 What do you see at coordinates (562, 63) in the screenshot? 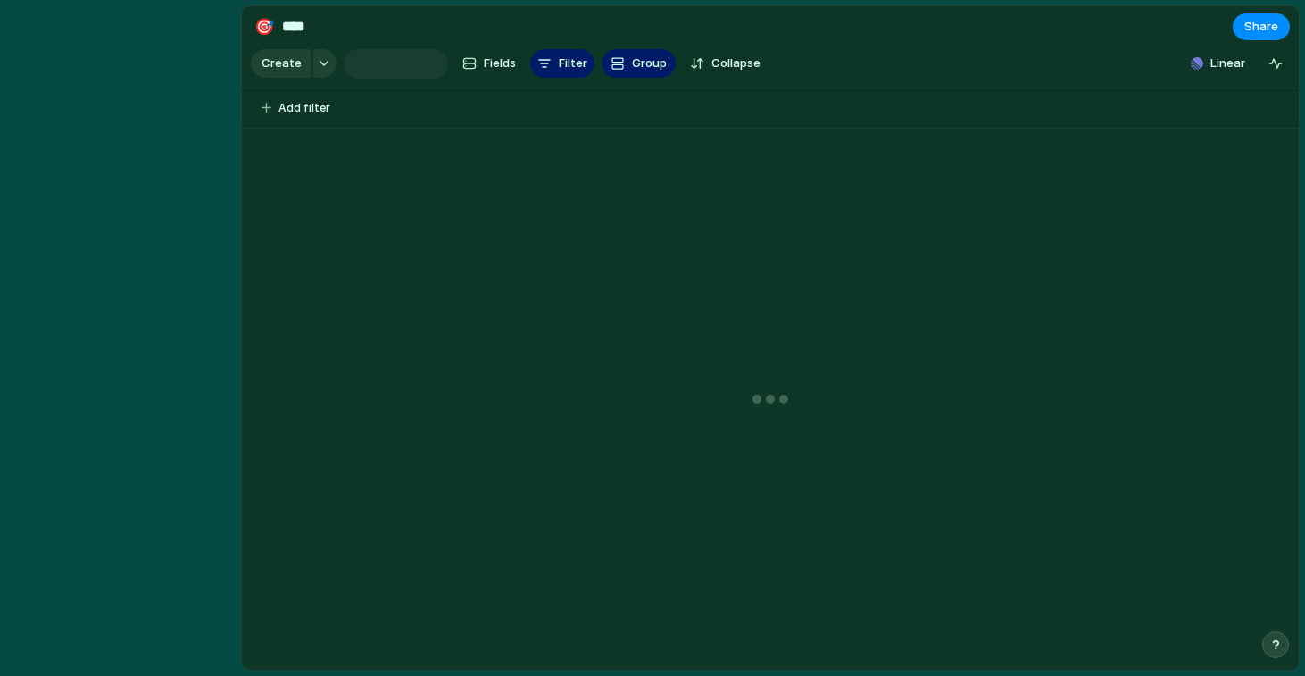
I see `button: Filter` at bounding box center [562, 63].